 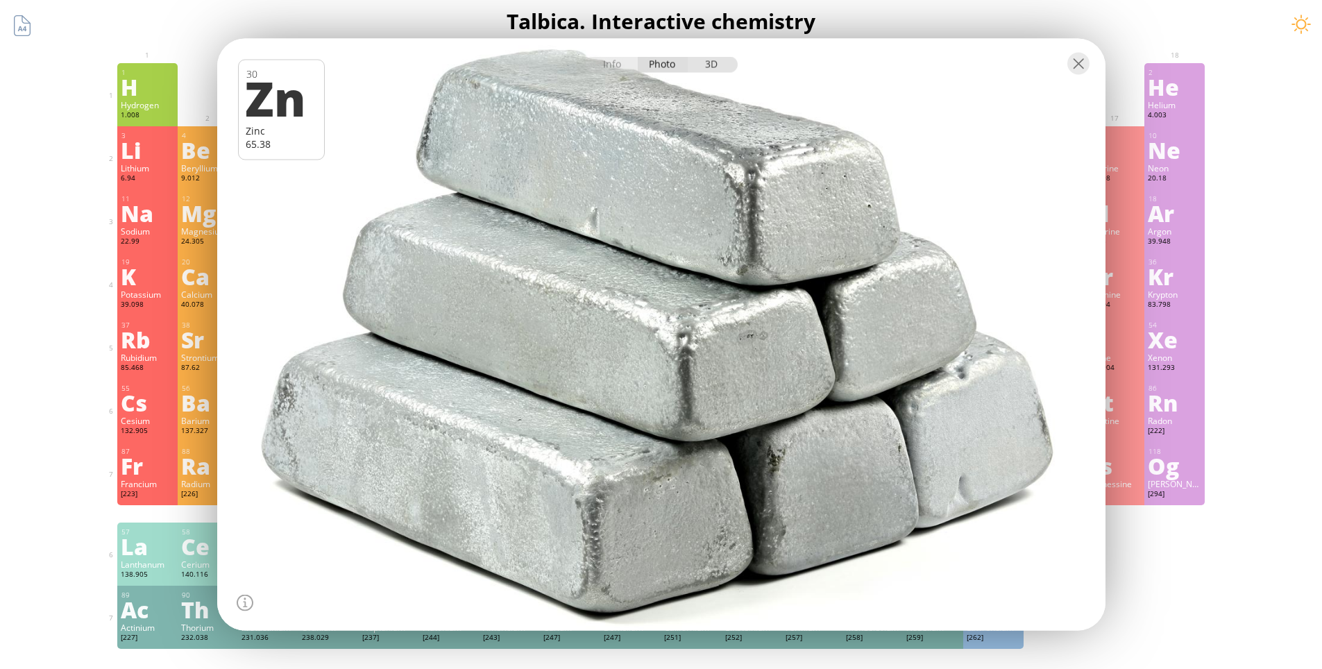 What do you see at coordinates (208, 168) in the screenshot?
I see `div: Beryllium` at bounding box center [208, 168].